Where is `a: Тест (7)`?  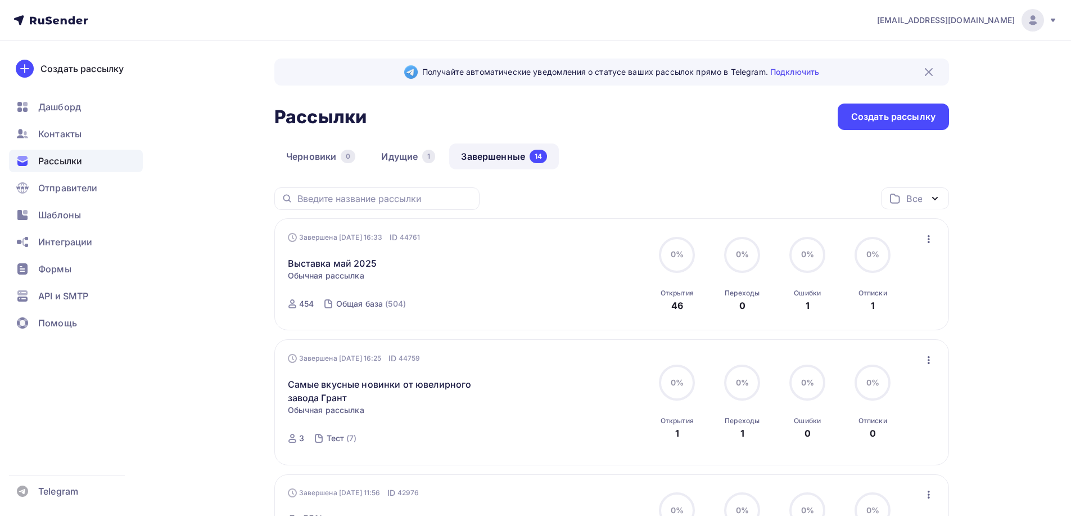
a: Тест (7) is located at coordinates (342, 438).